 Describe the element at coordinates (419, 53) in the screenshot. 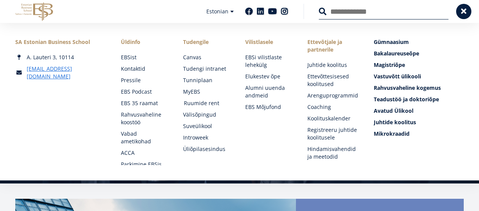

I see `a: Bakalaureuseõpe` at that location.